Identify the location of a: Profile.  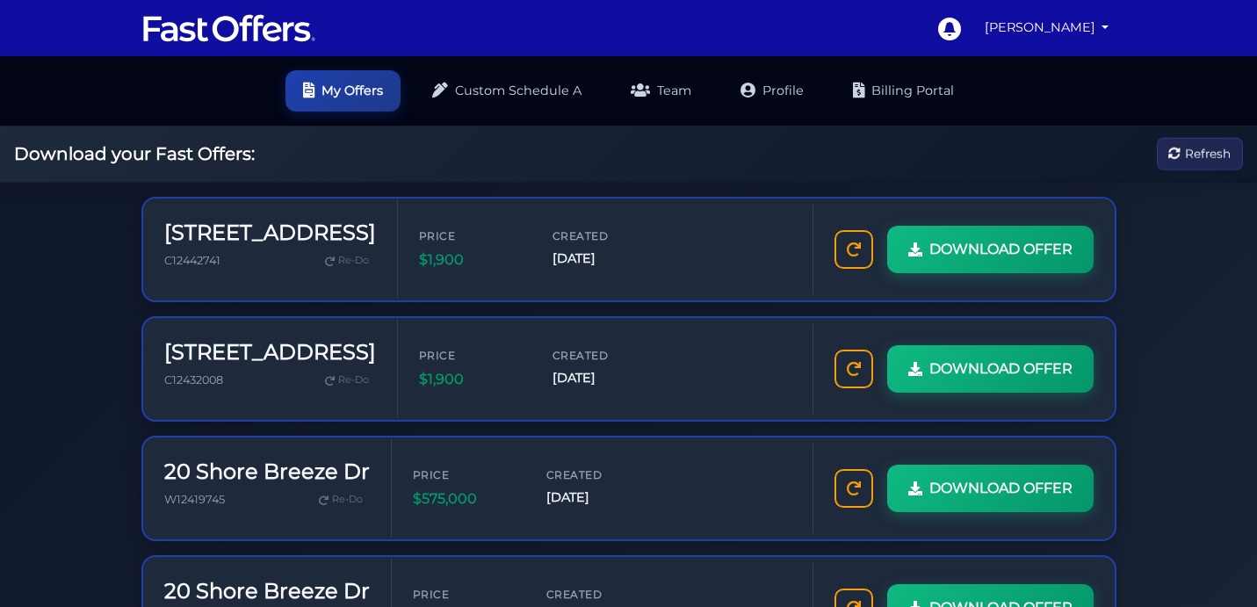
(772, 90).